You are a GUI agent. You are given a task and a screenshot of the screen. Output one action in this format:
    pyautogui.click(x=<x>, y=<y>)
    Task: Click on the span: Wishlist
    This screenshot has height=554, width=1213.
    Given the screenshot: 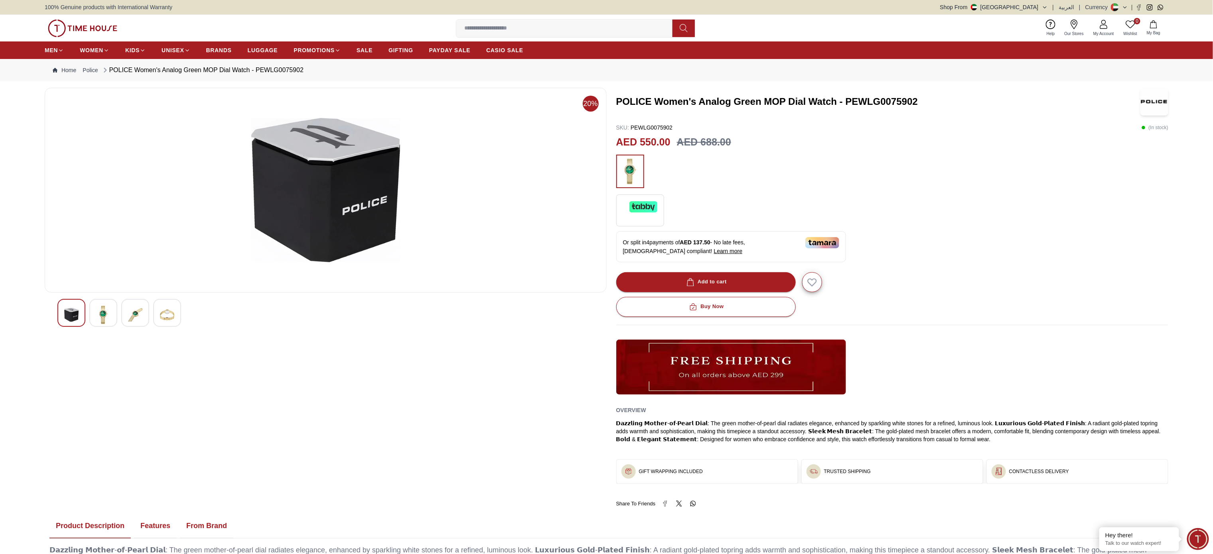 What is the action you would take?
    pyautogui.click(x=1130, y=34)
    